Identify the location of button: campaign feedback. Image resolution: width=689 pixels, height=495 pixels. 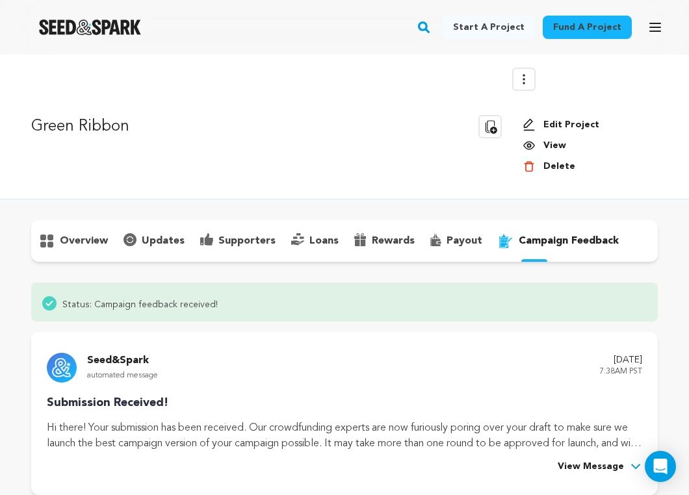
(558, 241).